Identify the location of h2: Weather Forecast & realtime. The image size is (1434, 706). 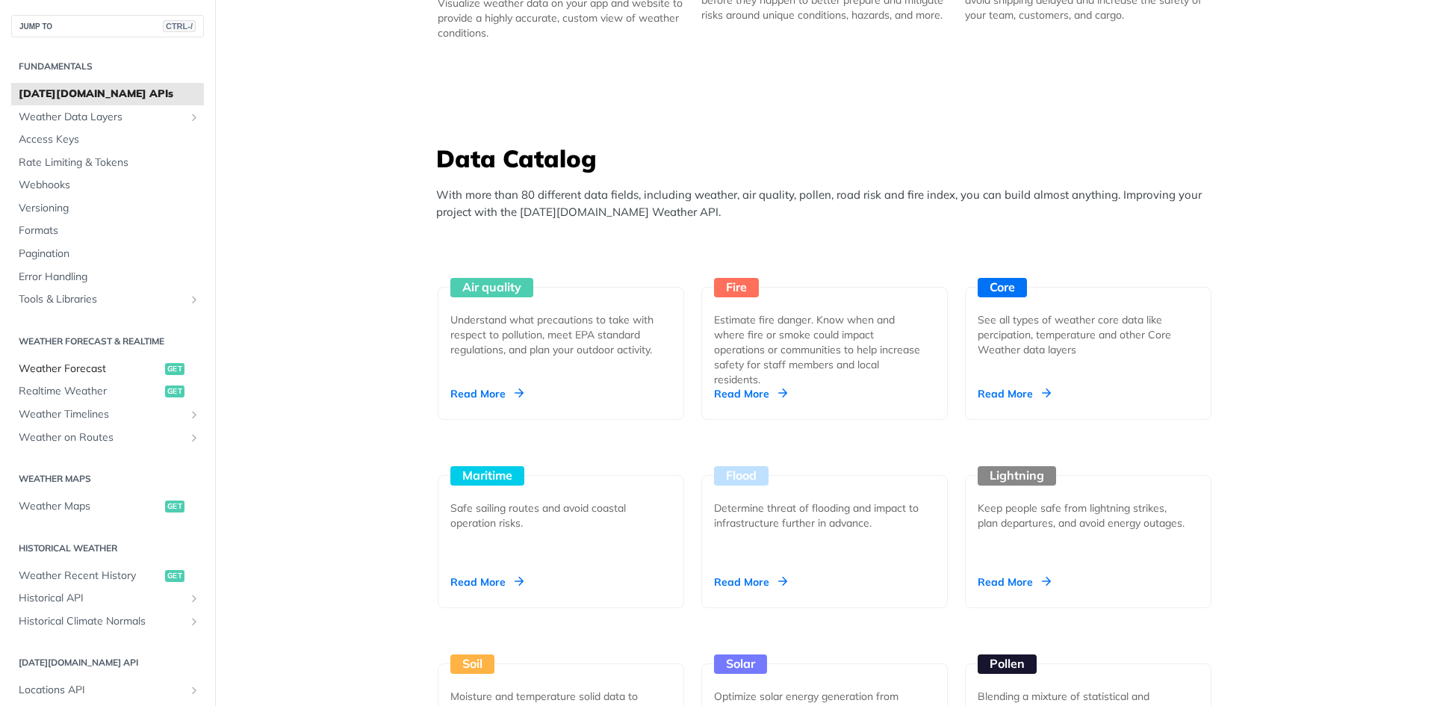
(108, 341).